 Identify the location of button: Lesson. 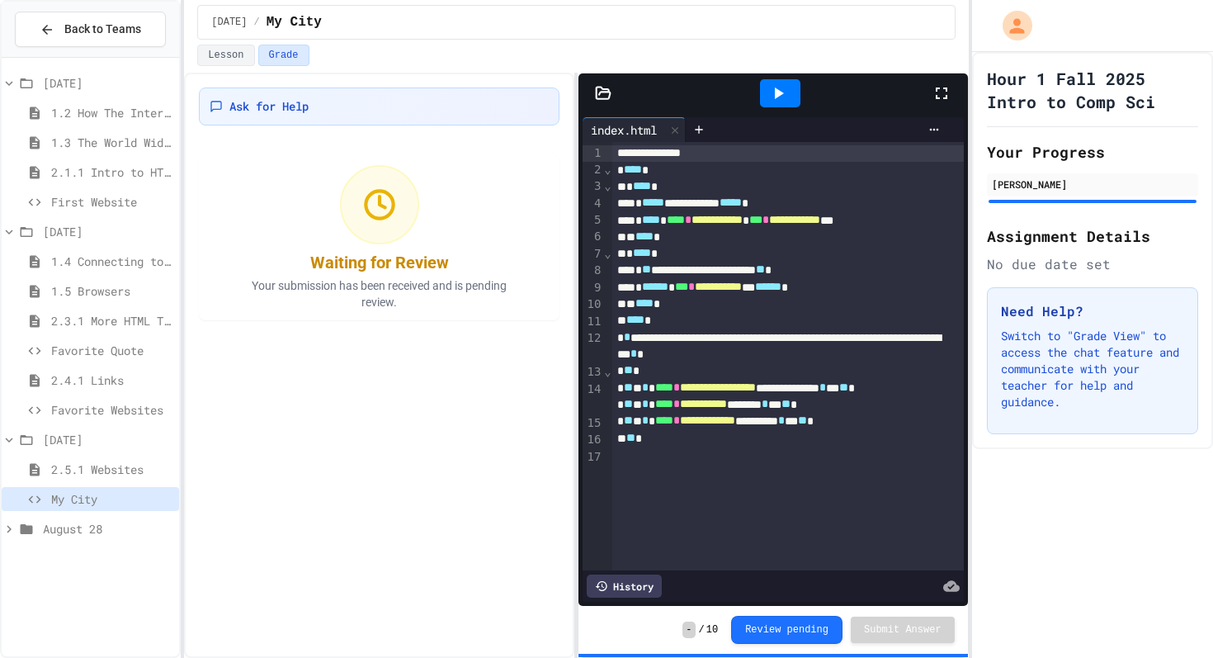
(225, 55).